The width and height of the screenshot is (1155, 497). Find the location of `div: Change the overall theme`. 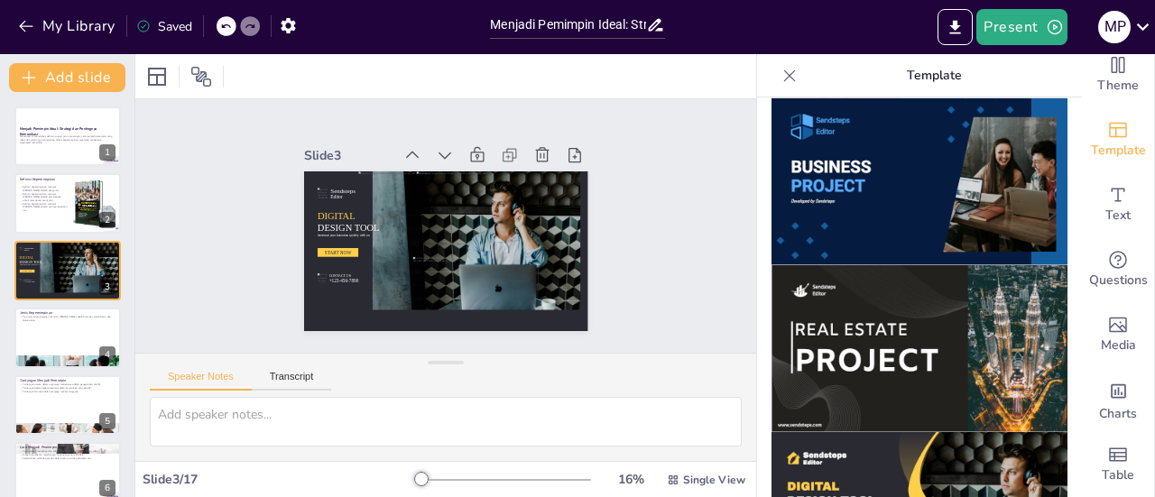

div: Change the overall theme is located at coordinates (1118, 75).